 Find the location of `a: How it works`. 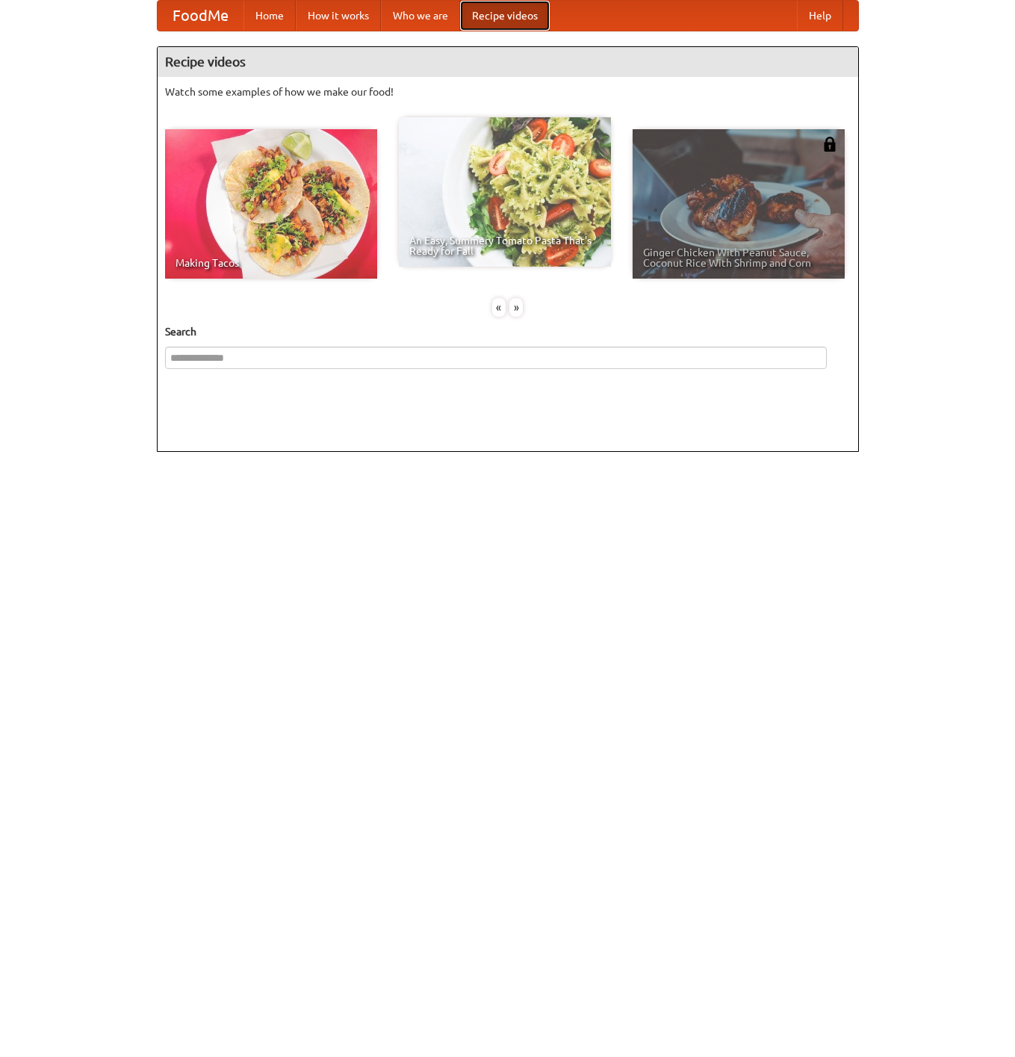

a: How it works is located at coordinates (338, 16).